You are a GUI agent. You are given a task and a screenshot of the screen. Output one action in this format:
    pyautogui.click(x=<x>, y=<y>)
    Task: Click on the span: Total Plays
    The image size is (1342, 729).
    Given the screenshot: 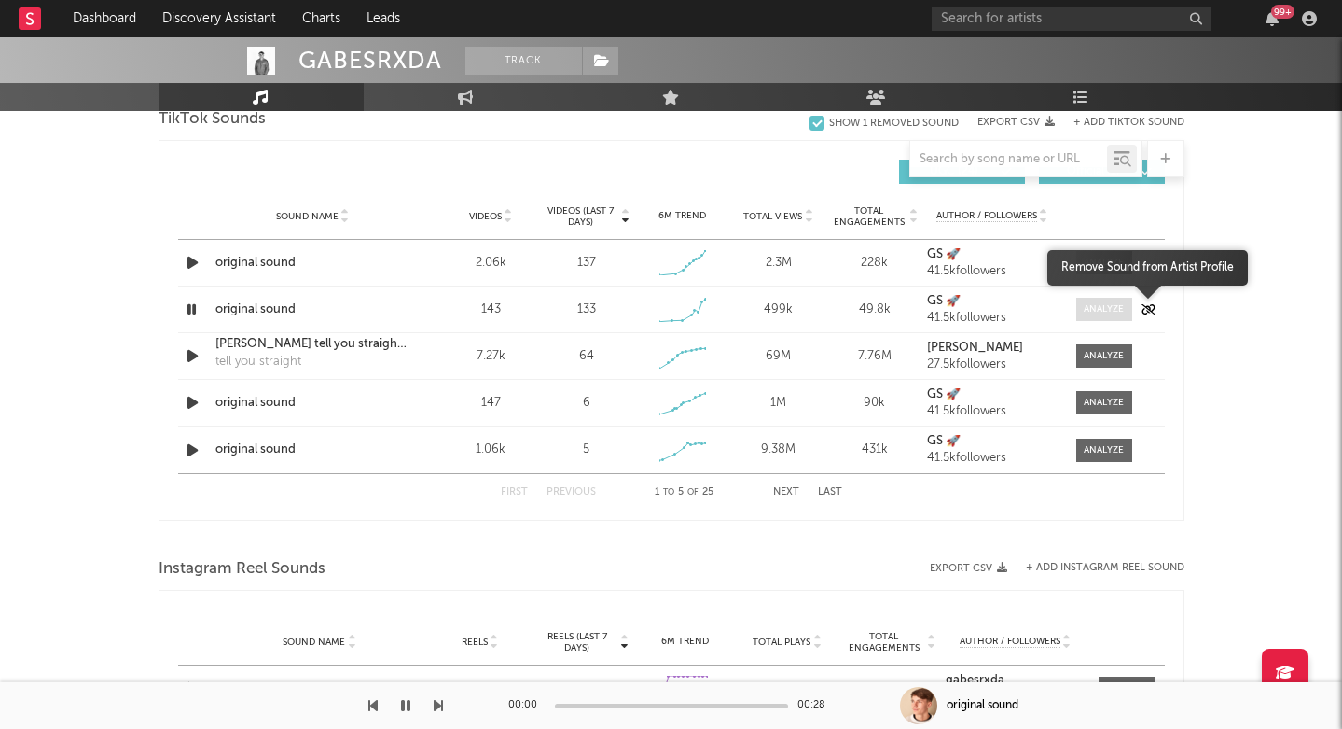 What is the action you would take?
    pyautogui.click(x=782, y=642)
    